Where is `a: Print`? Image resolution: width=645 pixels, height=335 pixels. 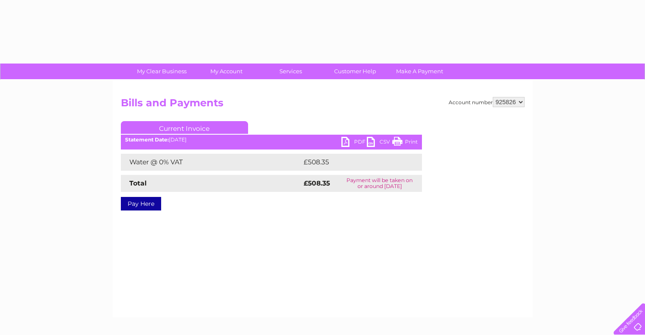
a: Print is located at coordinates (405, 143).